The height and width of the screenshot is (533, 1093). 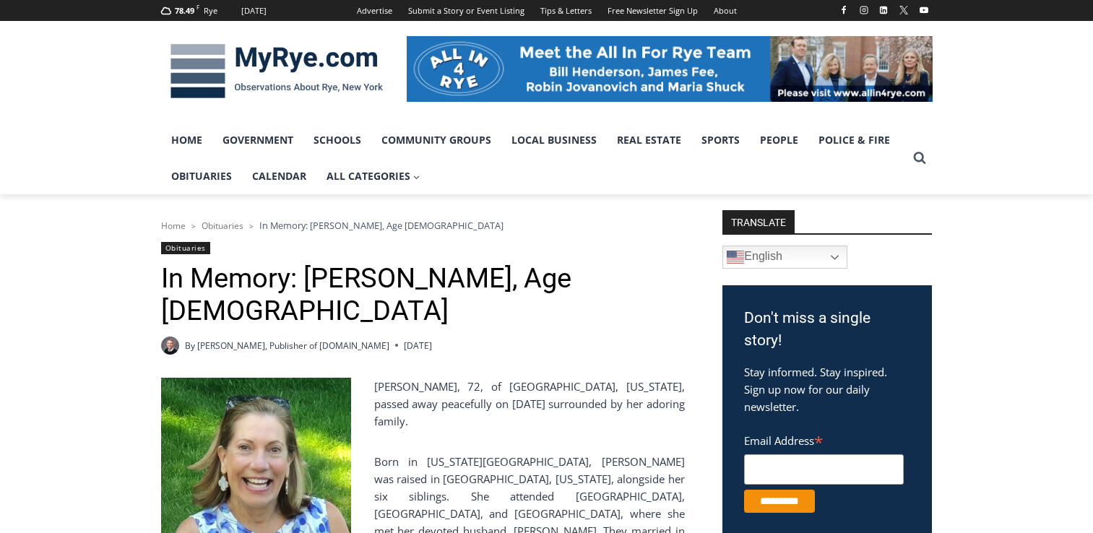 I want to click on a: Facebook, so click(x=844, y=10).